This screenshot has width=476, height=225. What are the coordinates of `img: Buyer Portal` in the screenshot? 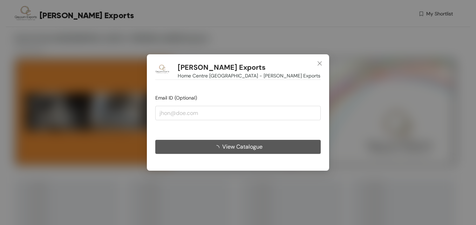 It's located at (162, 70).